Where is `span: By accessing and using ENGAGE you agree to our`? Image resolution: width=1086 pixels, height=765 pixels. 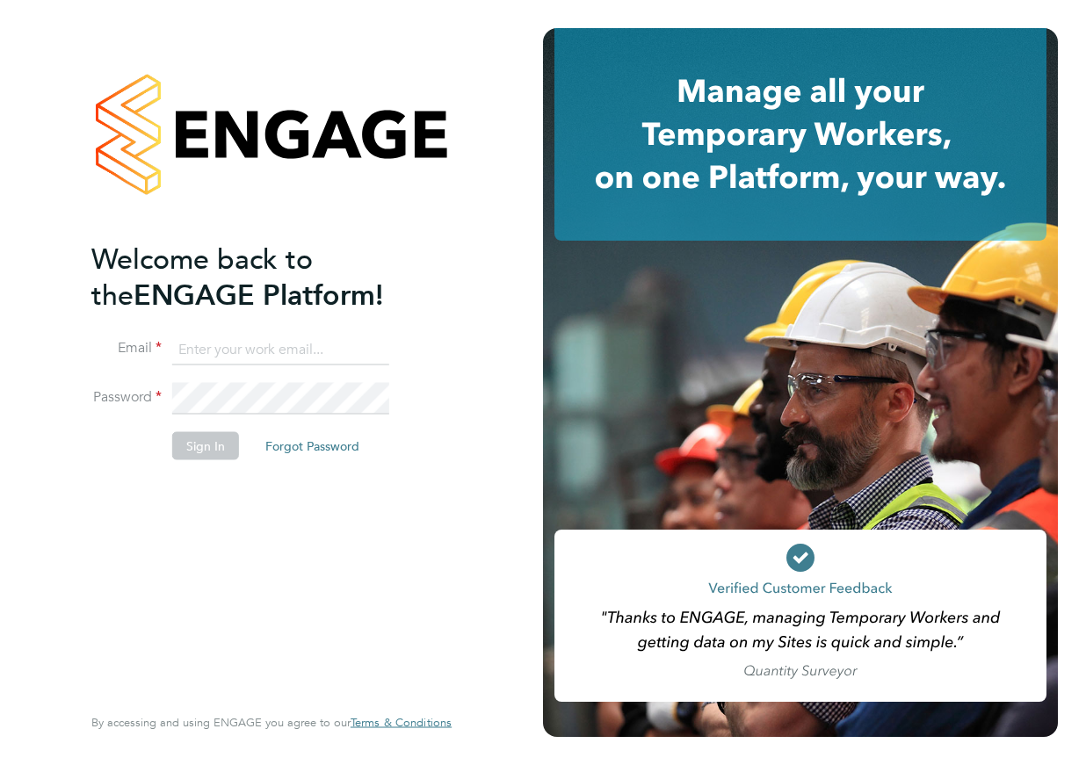
span: By accessing and using ENGAGE you agree to our is located at coordinates (271, 722).